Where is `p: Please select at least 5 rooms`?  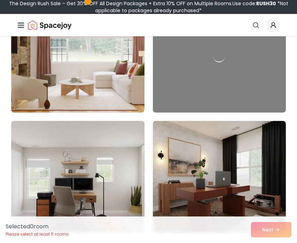
p: Please select at least 5 rooms is located at coordinates (37, 234).